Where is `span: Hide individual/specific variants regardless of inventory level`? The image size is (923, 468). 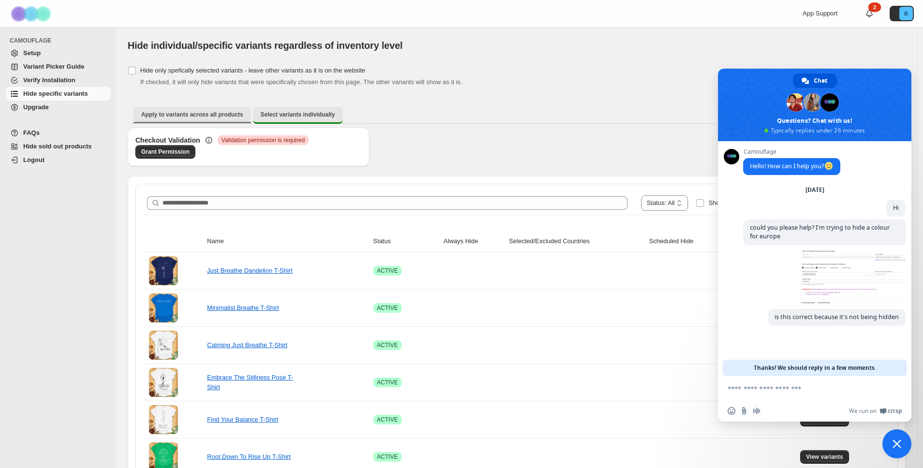
span: Hide individual/specific variants regardless of inventory level is located at coordinates (265, 45).